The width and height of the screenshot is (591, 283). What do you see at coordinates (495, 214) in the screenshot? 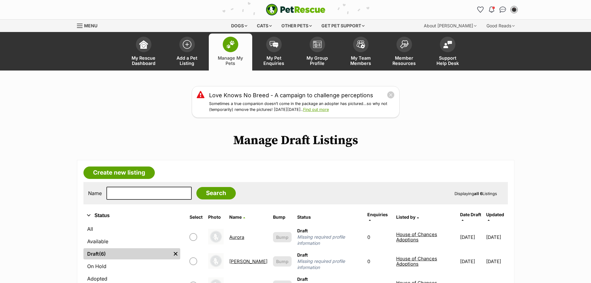
I see `span: Updated` at bounding box center [495, 214].